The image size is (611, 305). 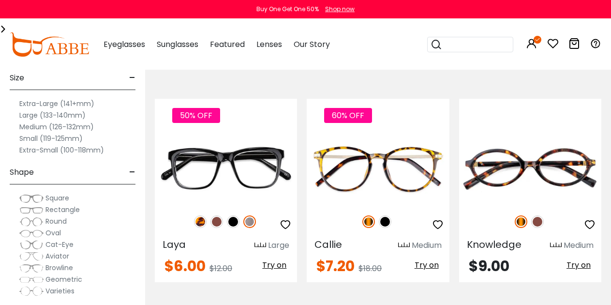 What do you see at coordinates (53, 233) in the screenshot?
I see `span: Oval` at bounding box center [53, 233].